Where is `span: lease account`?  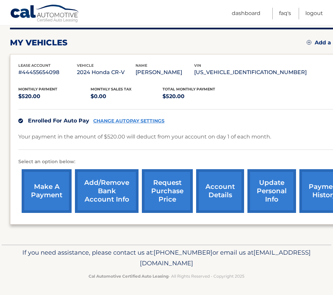 span: lease account is located at coordinates (34, 65).